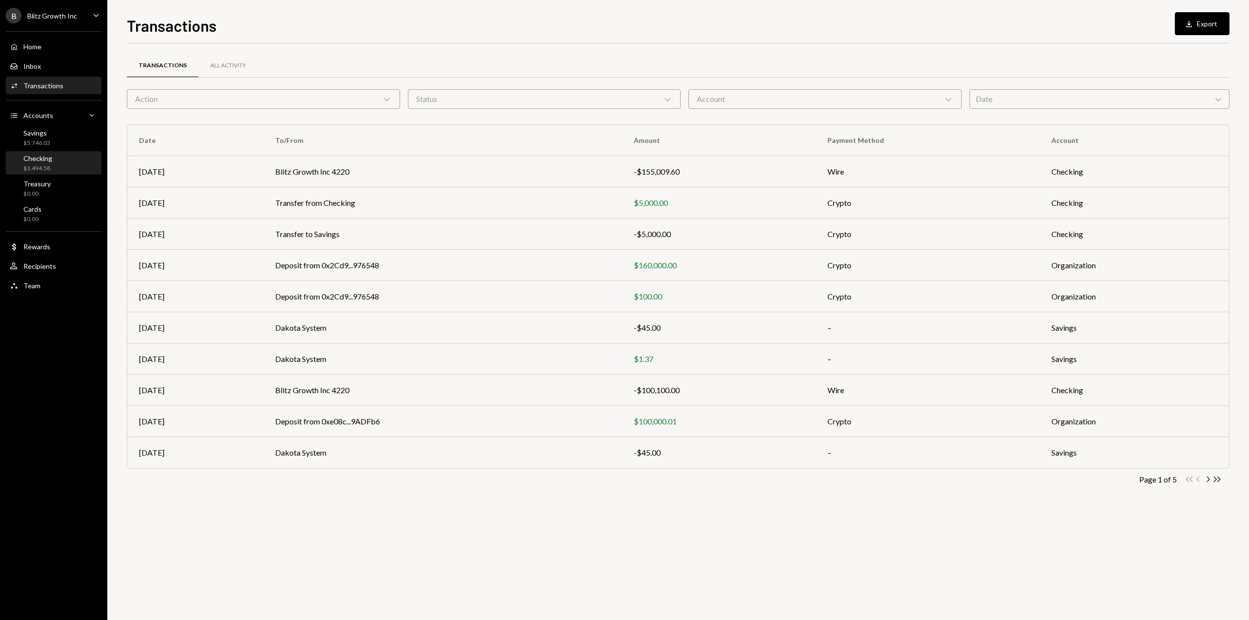  What do you see at coordinates (54, 115) in the screenshot?
I see `a: Accounts` at bounding box center [54, 115].